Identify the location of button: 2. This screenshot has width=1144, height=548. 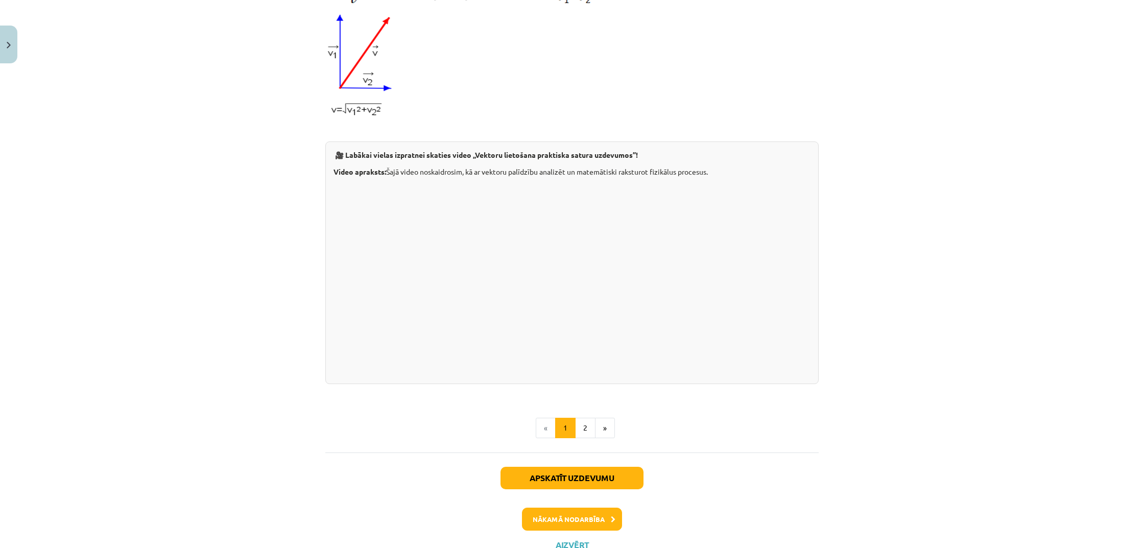
(585, 428).